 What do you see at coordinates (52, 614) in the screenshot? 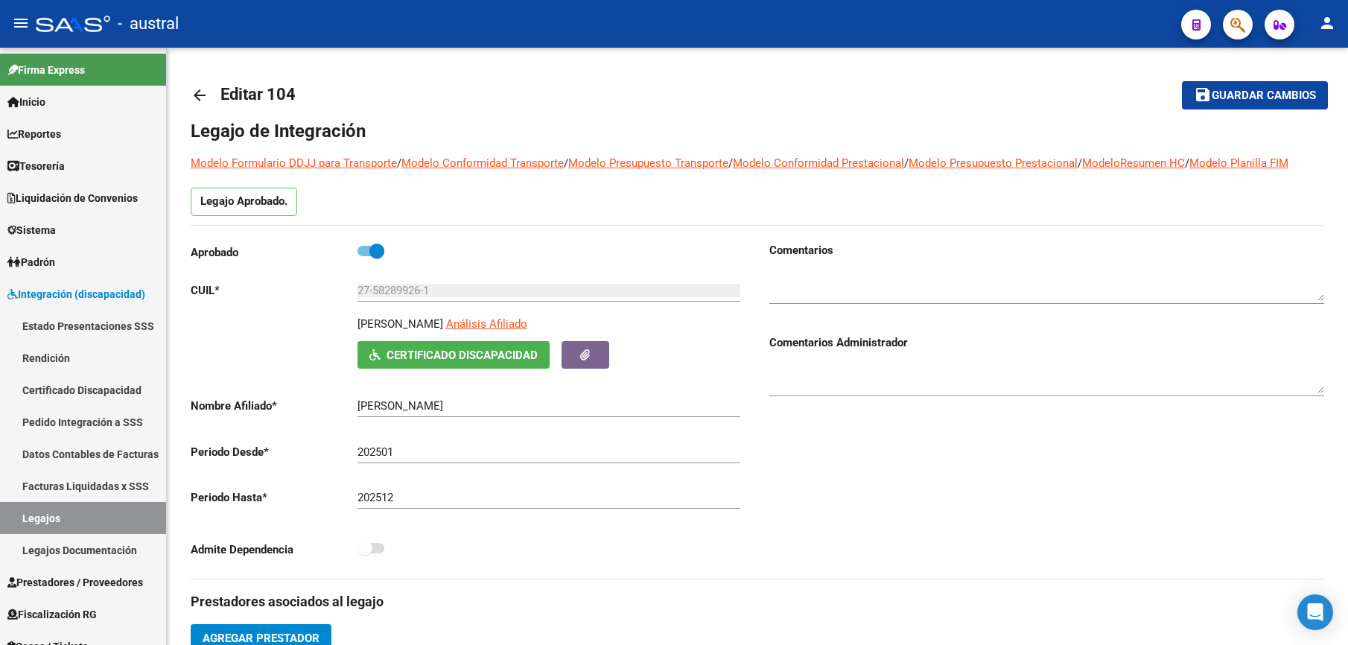
I see `span: Fiscalización RG` at bounding box center [52, 614].